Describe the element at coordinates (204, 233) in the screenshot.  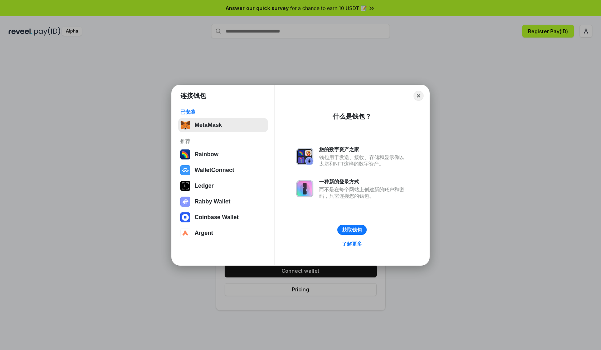
I see `div: Argent` at that location.